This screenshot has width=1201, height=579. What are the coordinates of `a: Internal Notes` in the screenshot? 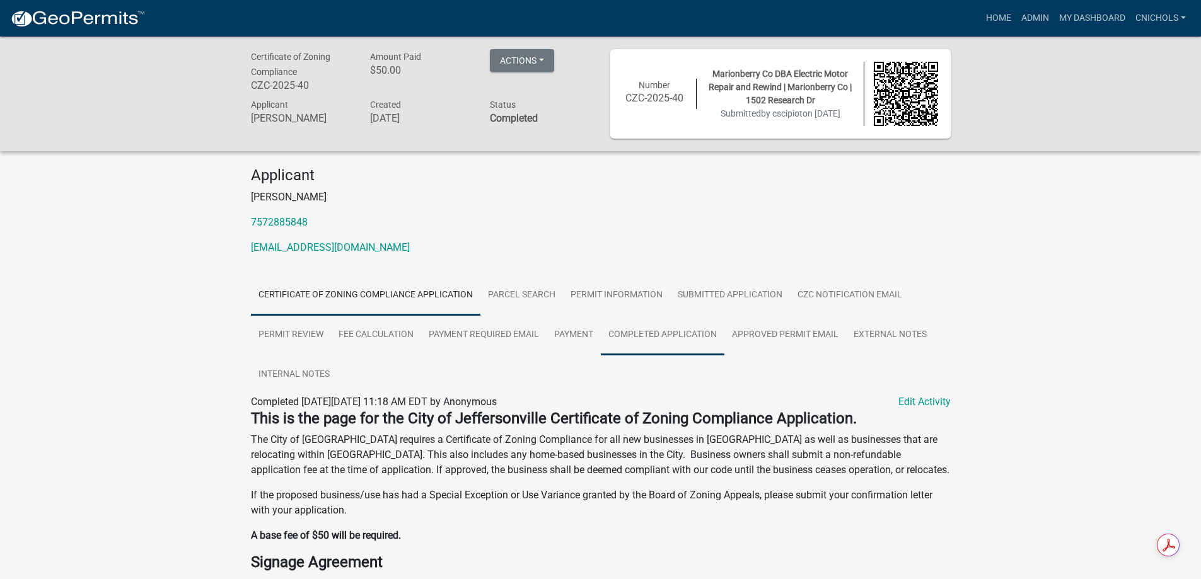 It's located at (294, 375).